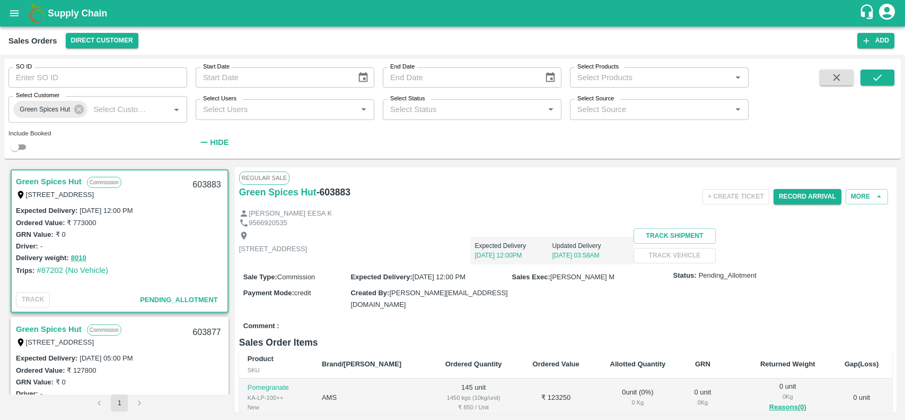 This screenshot has height=420, width=905. I want to click on img: logo, so click(37, 13).